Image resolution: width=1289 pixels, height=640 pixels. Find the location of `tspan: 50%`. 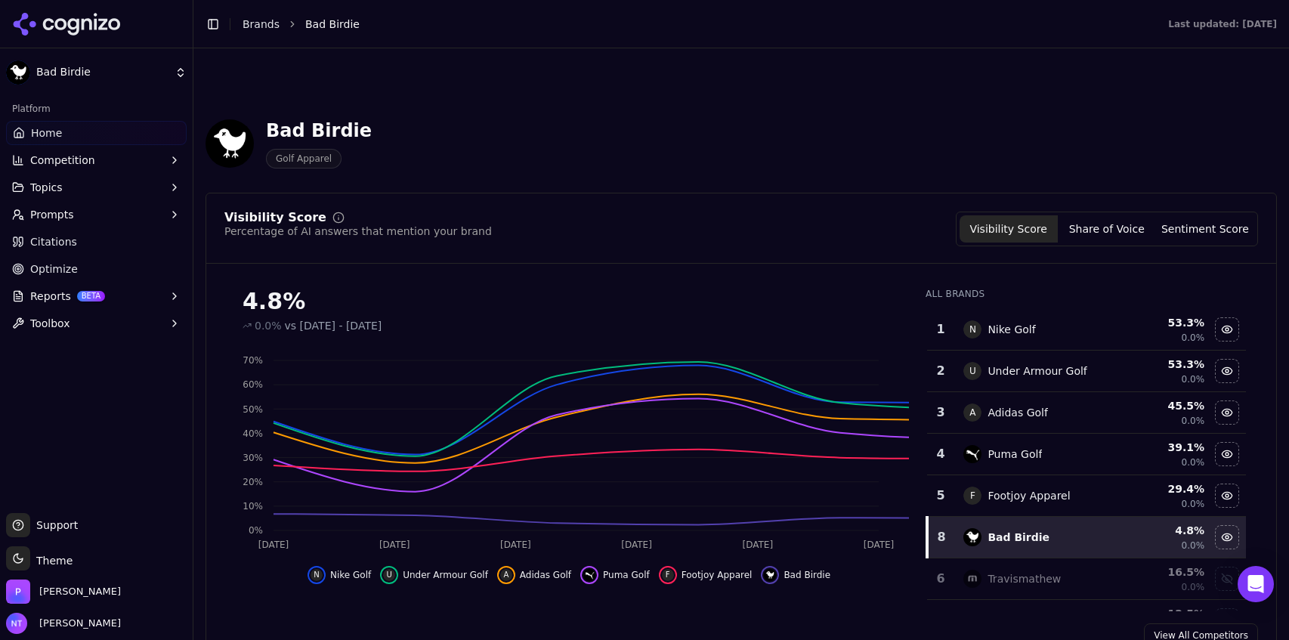

tspan: 50% is located at coordinates (252, 409).